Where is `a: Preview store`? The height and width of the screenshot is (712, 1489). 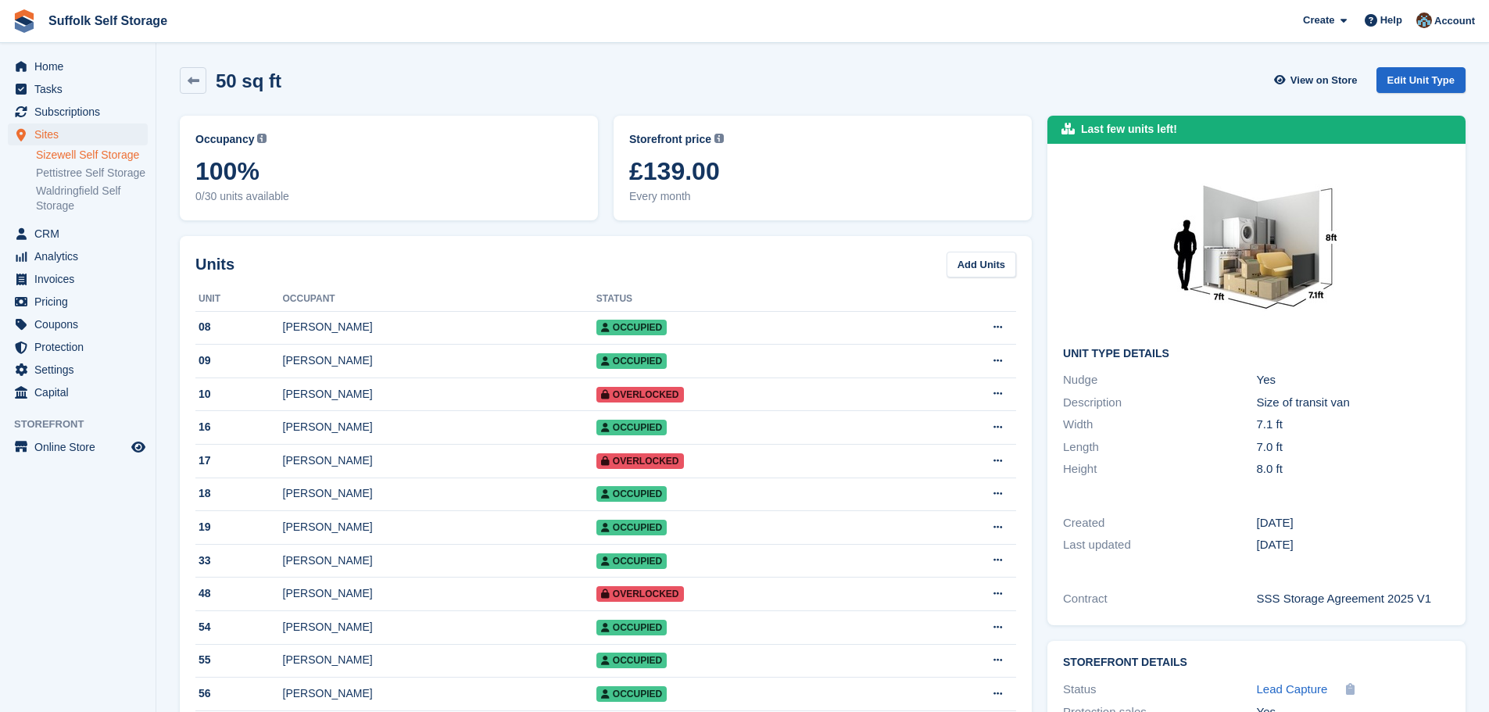 a: Preview store is located at coordinates (138, 447).